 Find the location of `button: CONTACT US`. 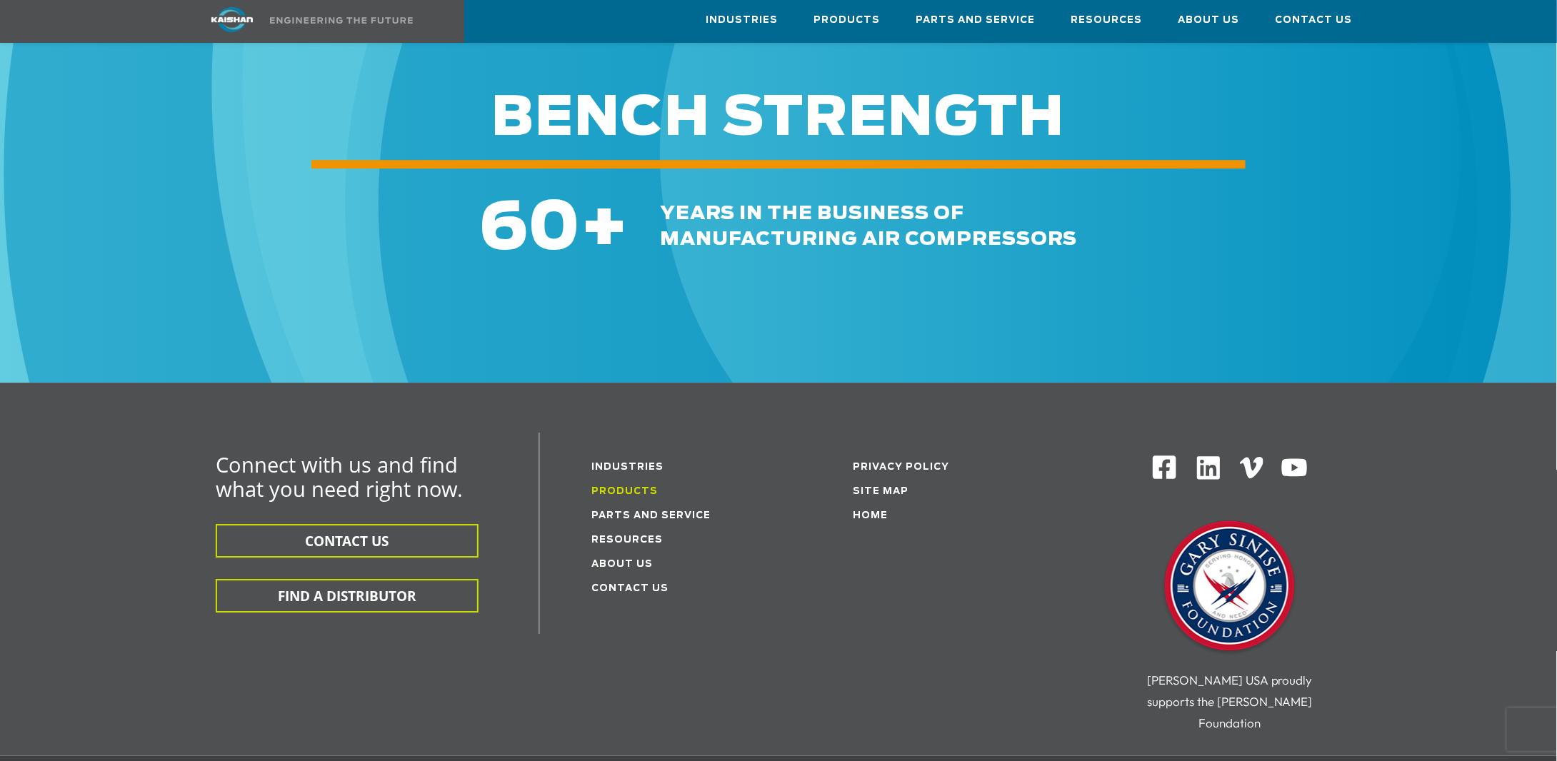

button: CONTACT US is located at coordinates (347, 541).